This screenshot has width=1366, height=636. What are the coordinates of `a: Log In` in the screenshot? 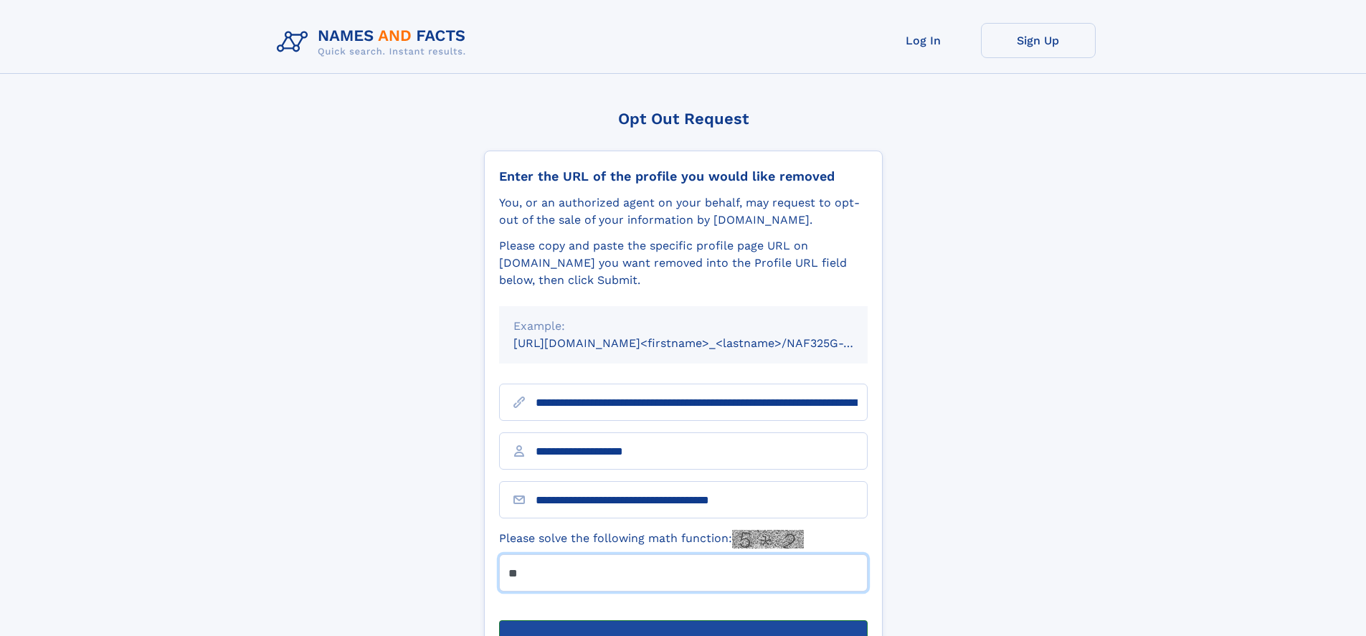 It's located at (924, 40).